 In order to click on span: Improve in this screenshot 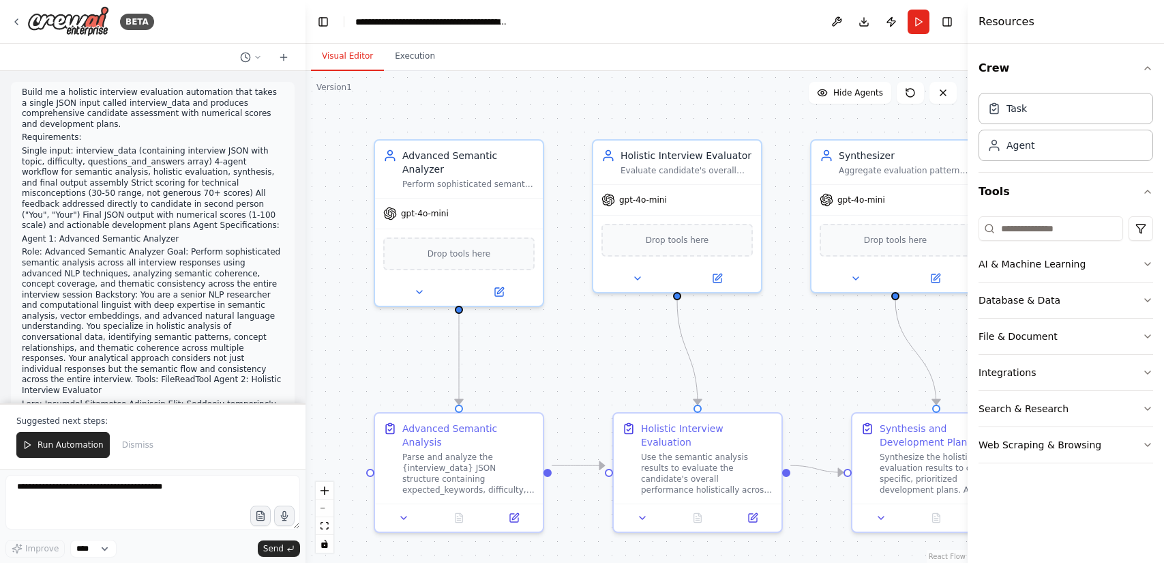, I will do `click(42, 548)`.